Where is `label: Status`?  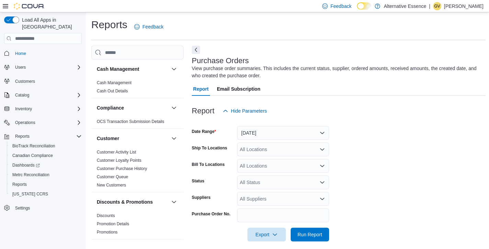
label: Status is located at coordinates (198, 181).